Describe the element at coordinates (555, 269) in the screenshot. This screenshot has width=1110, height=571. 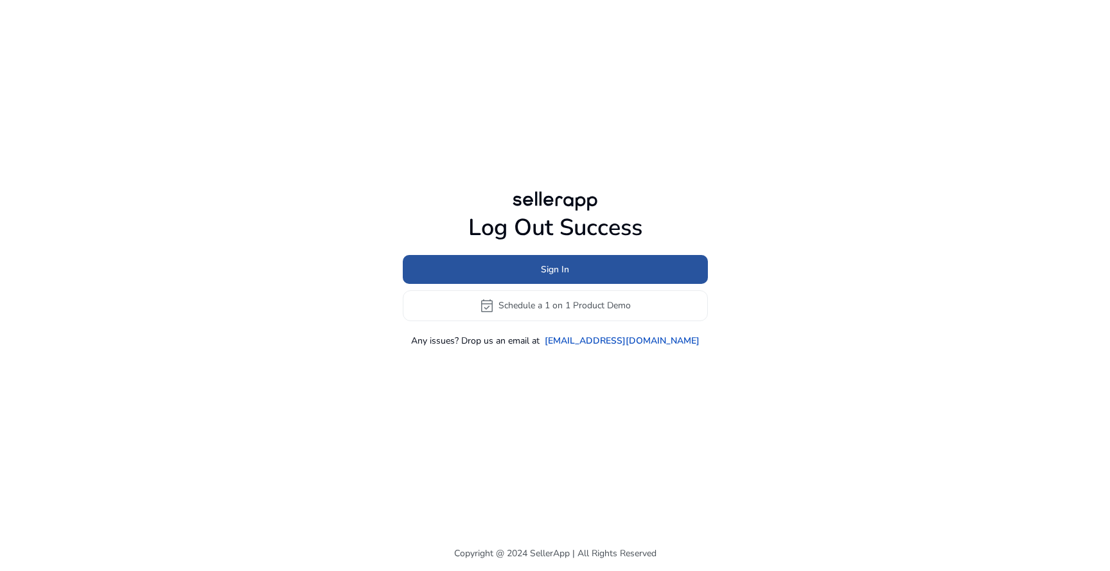
I see `button: Sign In` at that location.